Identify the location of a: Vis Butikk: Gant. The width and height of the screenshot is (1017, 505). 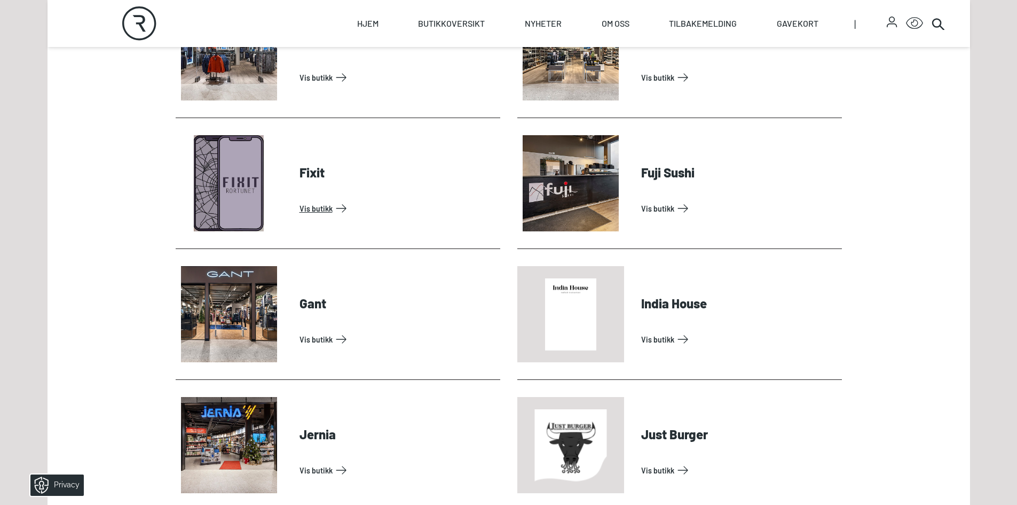
(398, 339).